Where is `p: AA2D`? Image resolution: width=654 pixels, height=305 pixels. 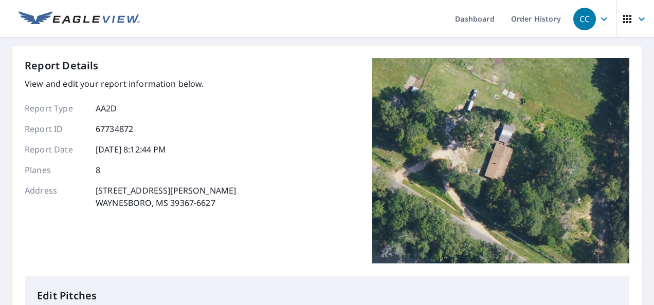
p: AA2D is located at coordinates (106, 109).